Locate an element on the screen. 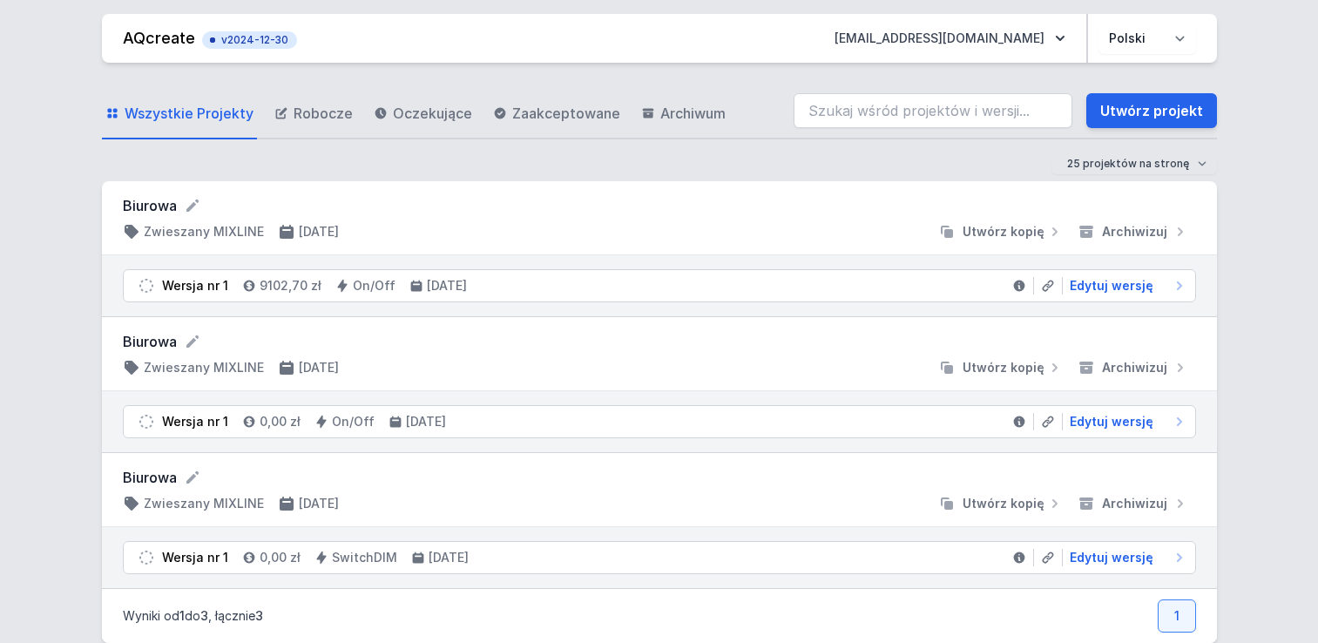 Image resolution: width=1318 pixels, height=643 pixels. input: Szukaj wśród projektów i wersji... is located at coordinates (933, 111).